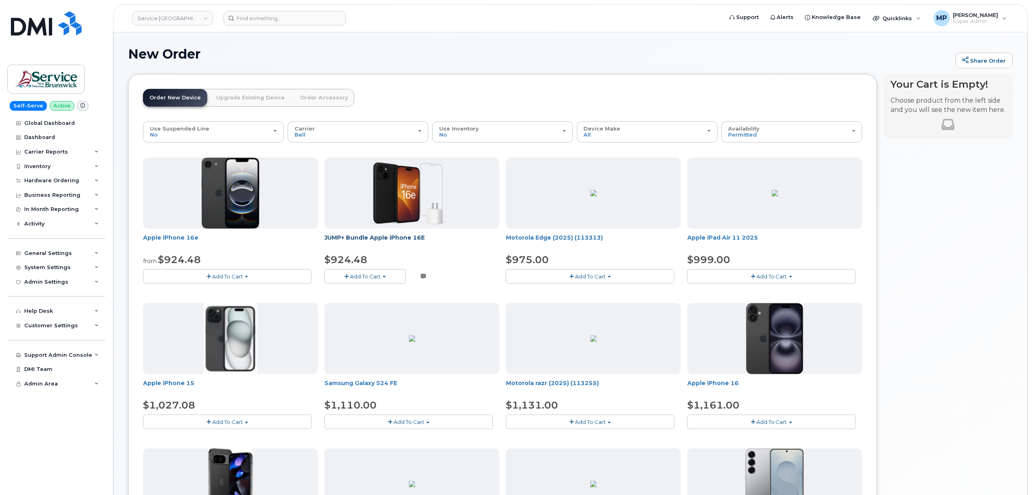  What do you see at coordinates (412, 484) in the screenshot?
I see `img: 57B83B5E-1227-4C56-9305-26E250A750A3.PNG` at bounding box center [412, 484].